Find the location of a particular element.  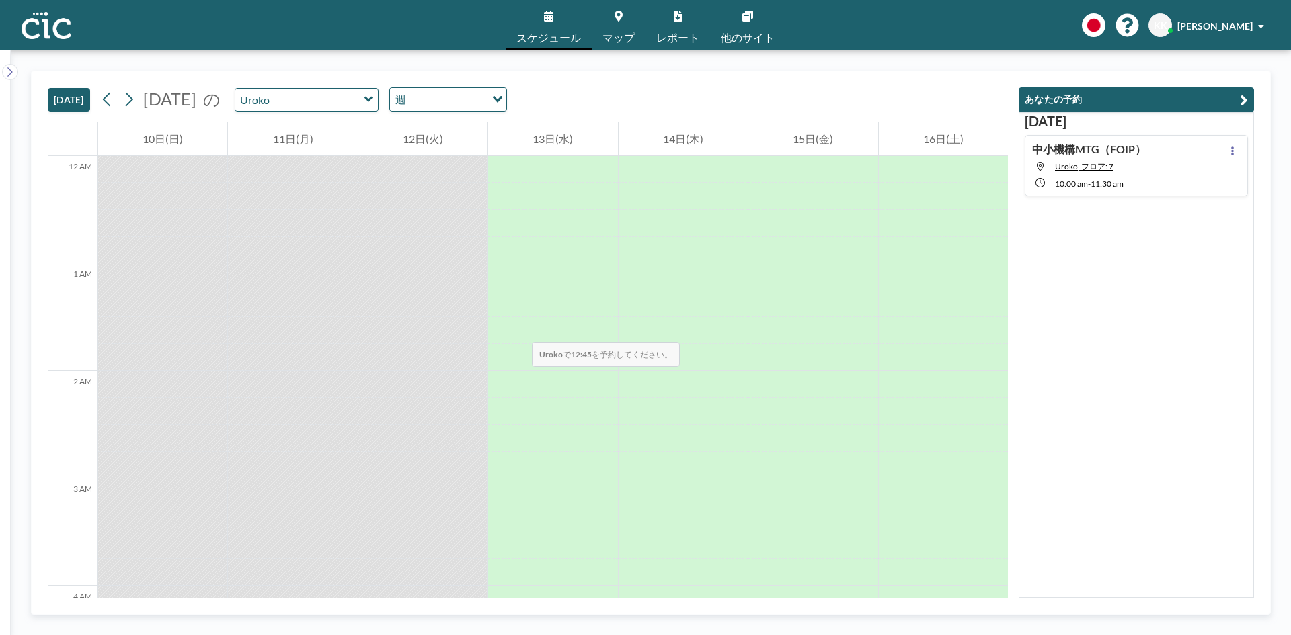

span: 11:30 AM is located at coordinates (1106, 183).